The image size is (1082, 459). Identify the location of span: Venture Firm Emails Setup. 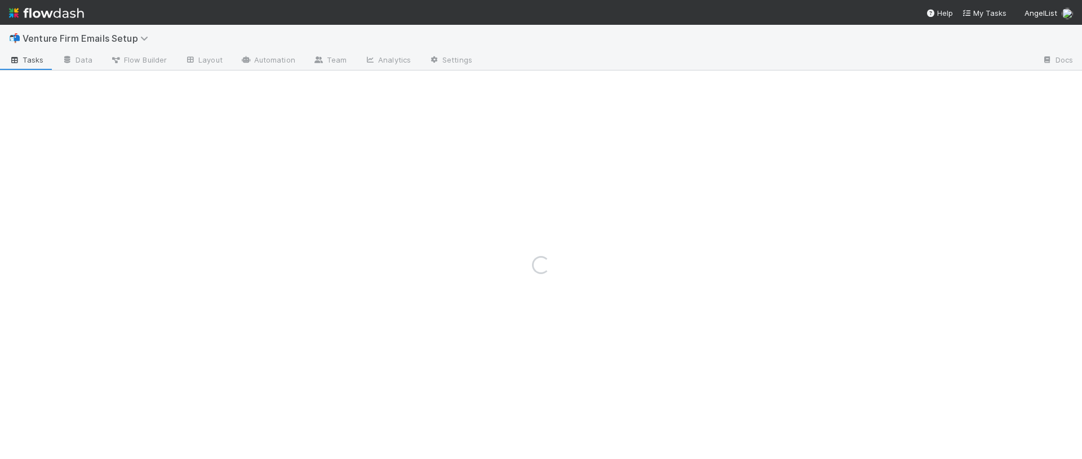
(88, 38).